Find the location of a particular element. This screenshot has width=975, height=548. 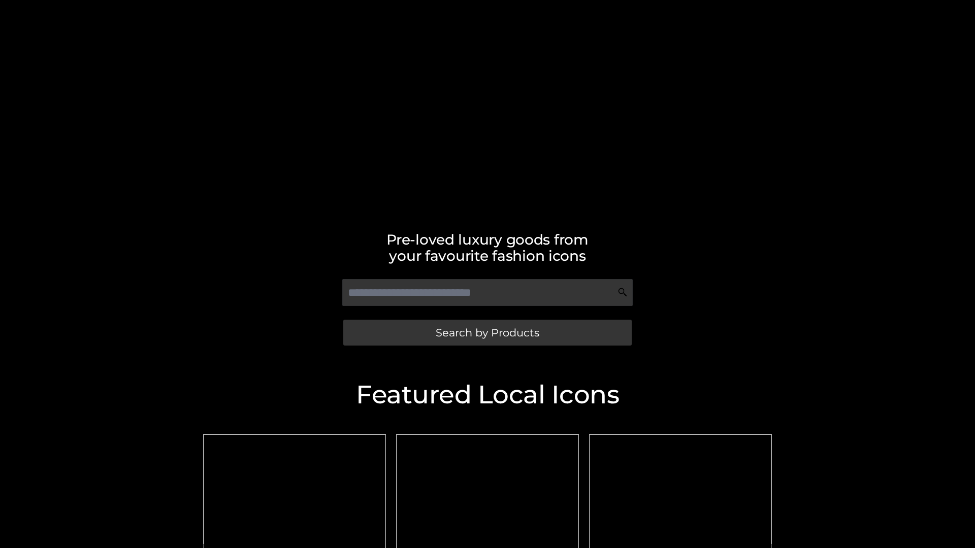

a: Search by Products is located at coordinates (487, 333).